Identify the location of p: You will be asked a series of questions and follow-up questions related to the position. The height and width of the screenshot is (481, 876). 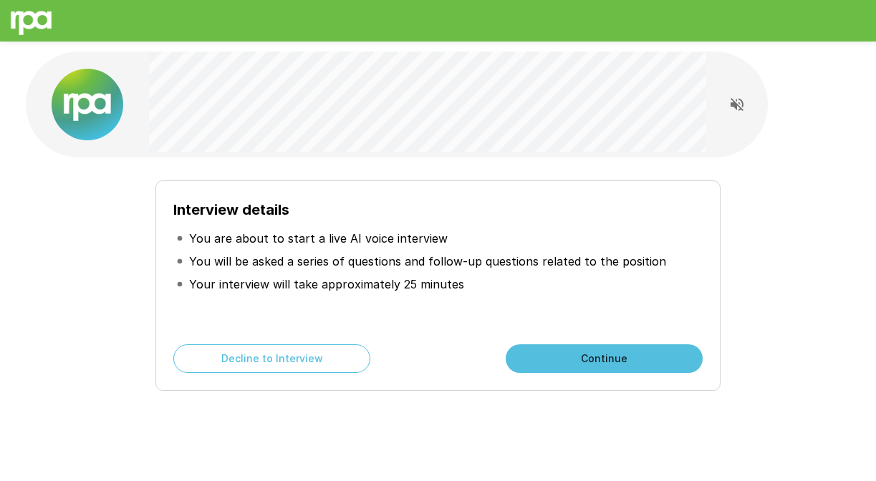
(427, 261).